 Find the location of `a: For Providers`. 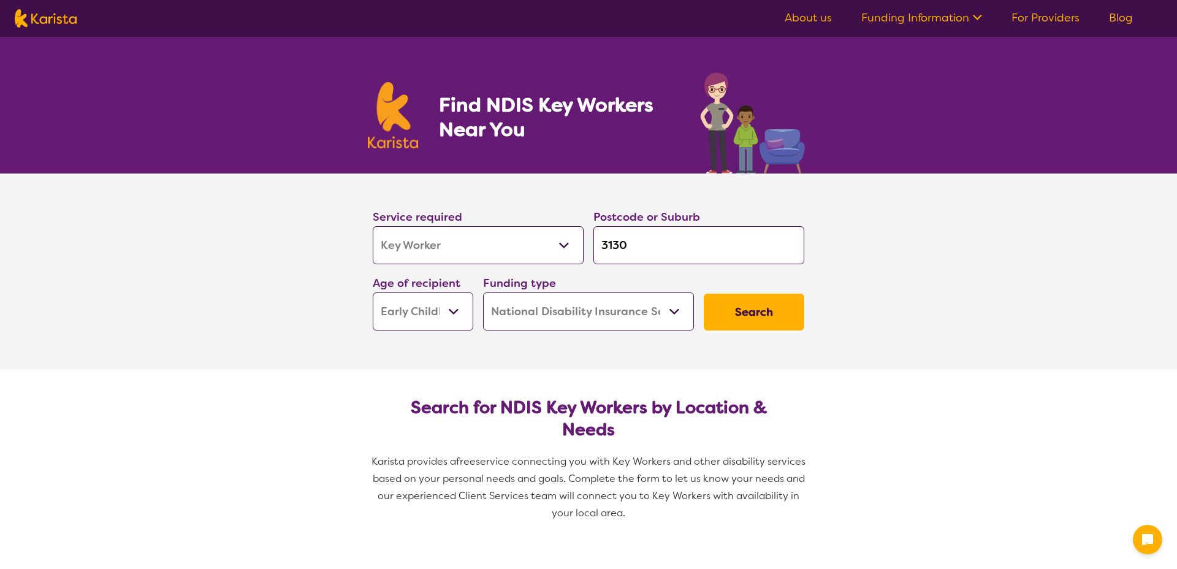

a: For Providers is located at coordinates (1045, 18).